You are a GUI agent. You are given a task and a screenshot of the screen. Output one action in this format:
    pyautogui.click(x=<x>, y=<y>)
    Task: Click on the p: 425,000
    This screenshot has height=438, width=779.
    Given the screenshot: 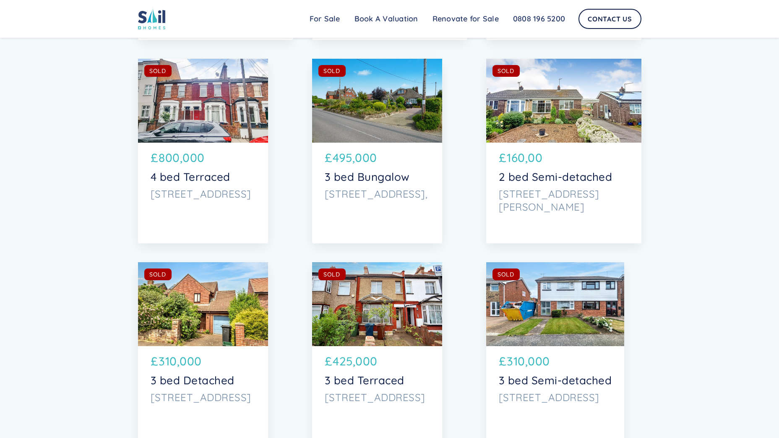 What is the action you would take?
    pyautogui.click(x=355, y=361)
    